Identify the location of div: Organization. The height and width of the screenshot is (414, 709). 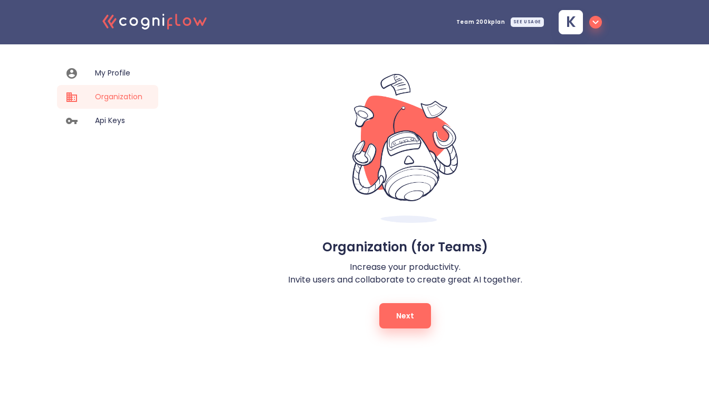
(108, 97).